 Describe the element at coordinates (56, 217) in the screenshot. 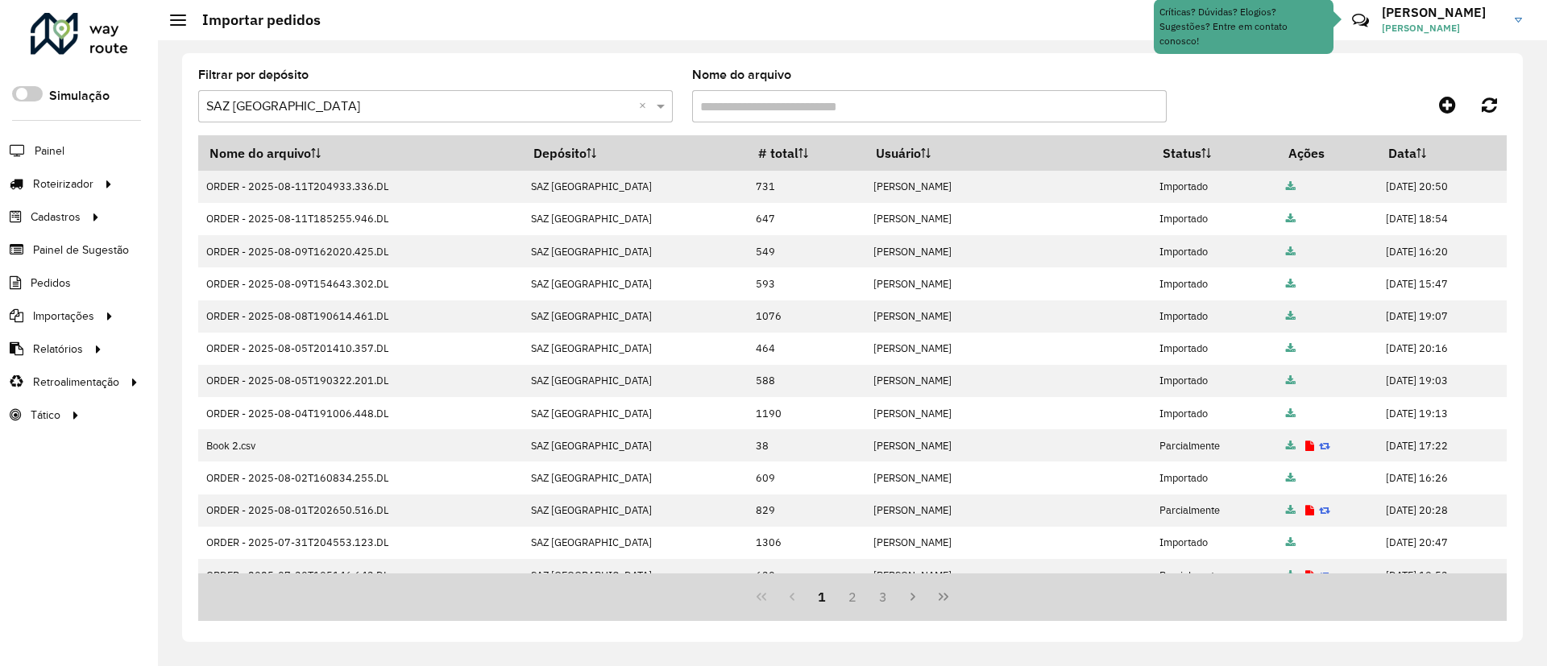

I see `span: Cadastros` at that location.